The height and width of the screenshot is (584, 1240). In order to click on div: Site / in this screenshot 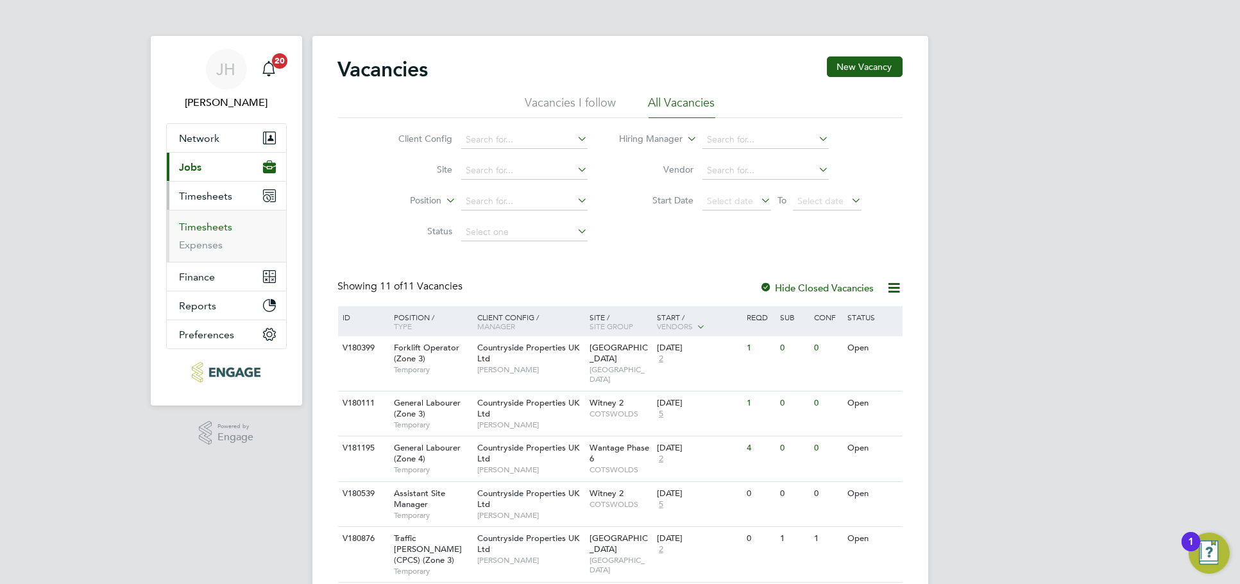, I will do `click(619, 321)`.